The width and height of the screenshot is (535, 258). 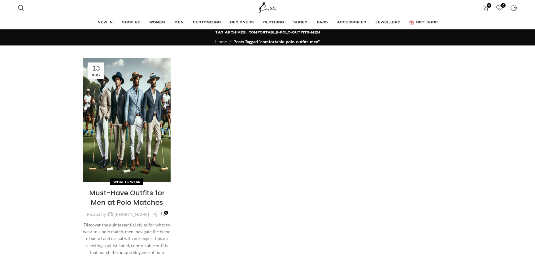 What do you see at coordinates (96, 75) in the screenshot?
I see `span: Aug` at bounding box center [96, 75].